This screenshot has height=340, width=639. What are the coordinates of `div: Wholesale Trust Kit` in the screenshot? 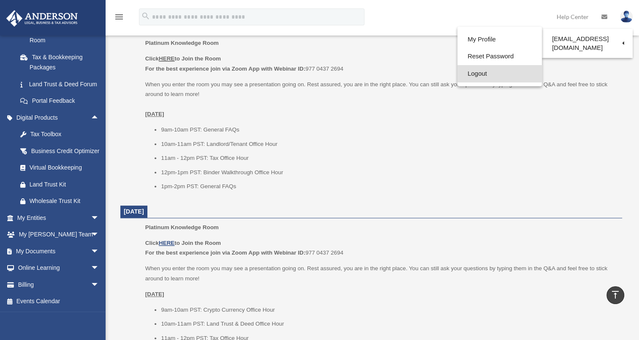 It's located at (65, 201).